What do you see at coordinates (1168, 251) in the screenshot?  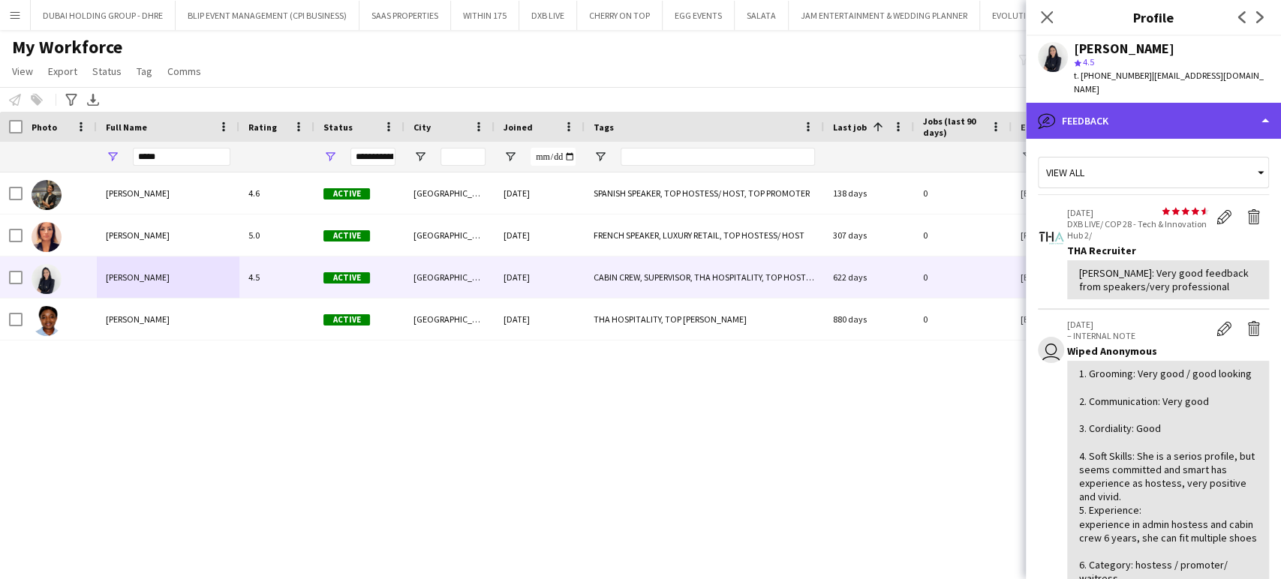 I see `div: THA Recruiter` at bounding box center [1168, 251].